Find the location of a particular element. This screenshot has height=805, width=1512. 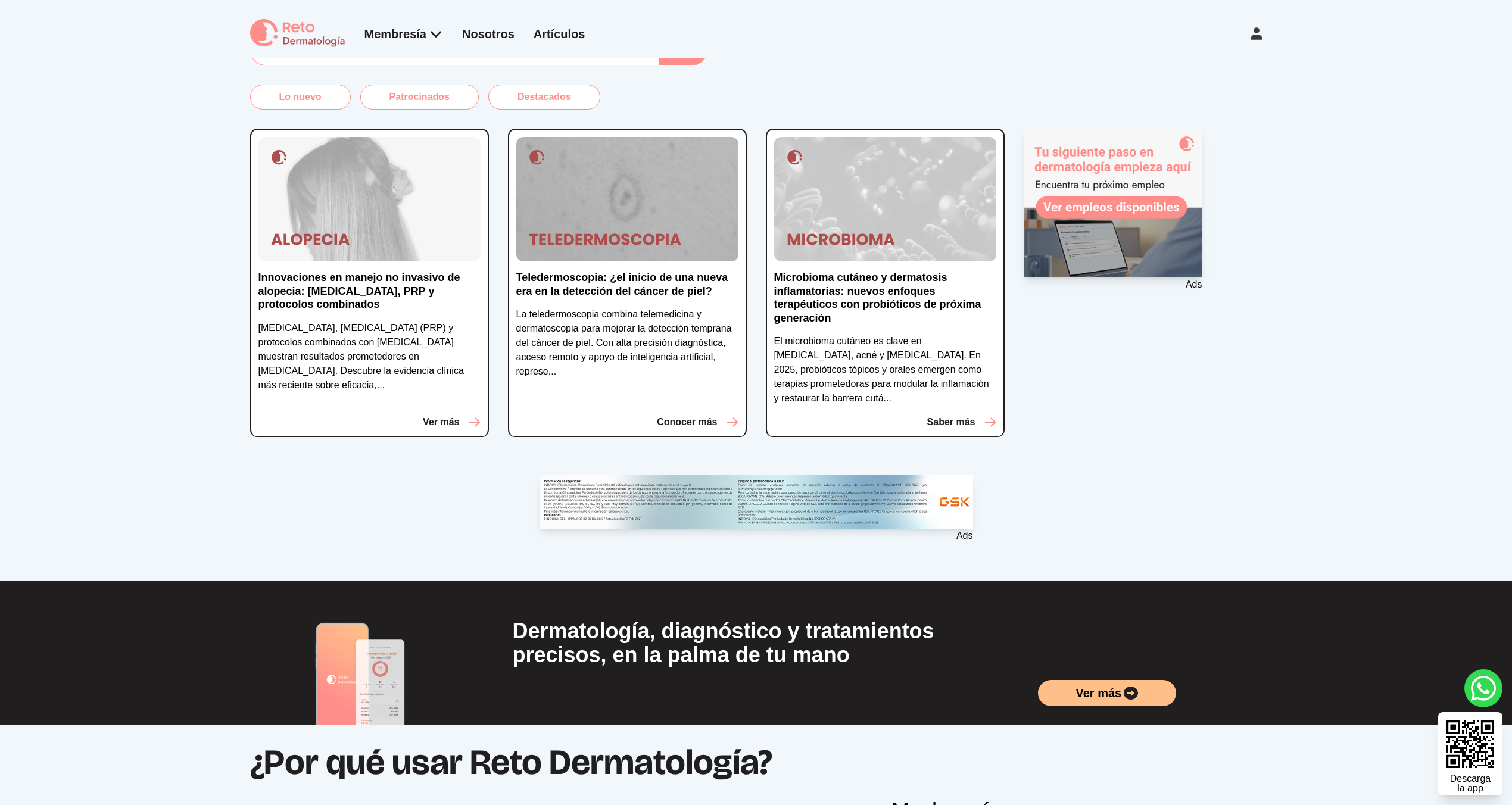

h2: ¿Por qué usar Reto Dermatología? is located at coordinates (756, 762).